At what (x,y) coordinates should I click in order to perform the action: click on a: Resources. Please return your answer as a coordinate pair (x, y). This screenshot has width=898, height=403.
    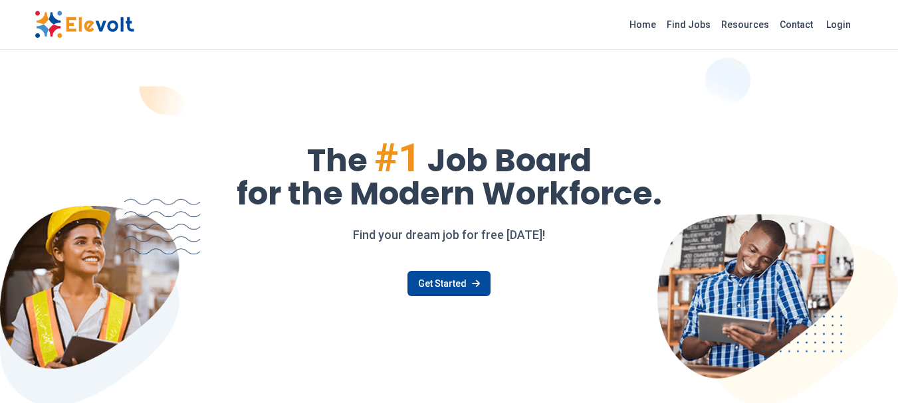
    Looking at the image, I should click on (745, 25).